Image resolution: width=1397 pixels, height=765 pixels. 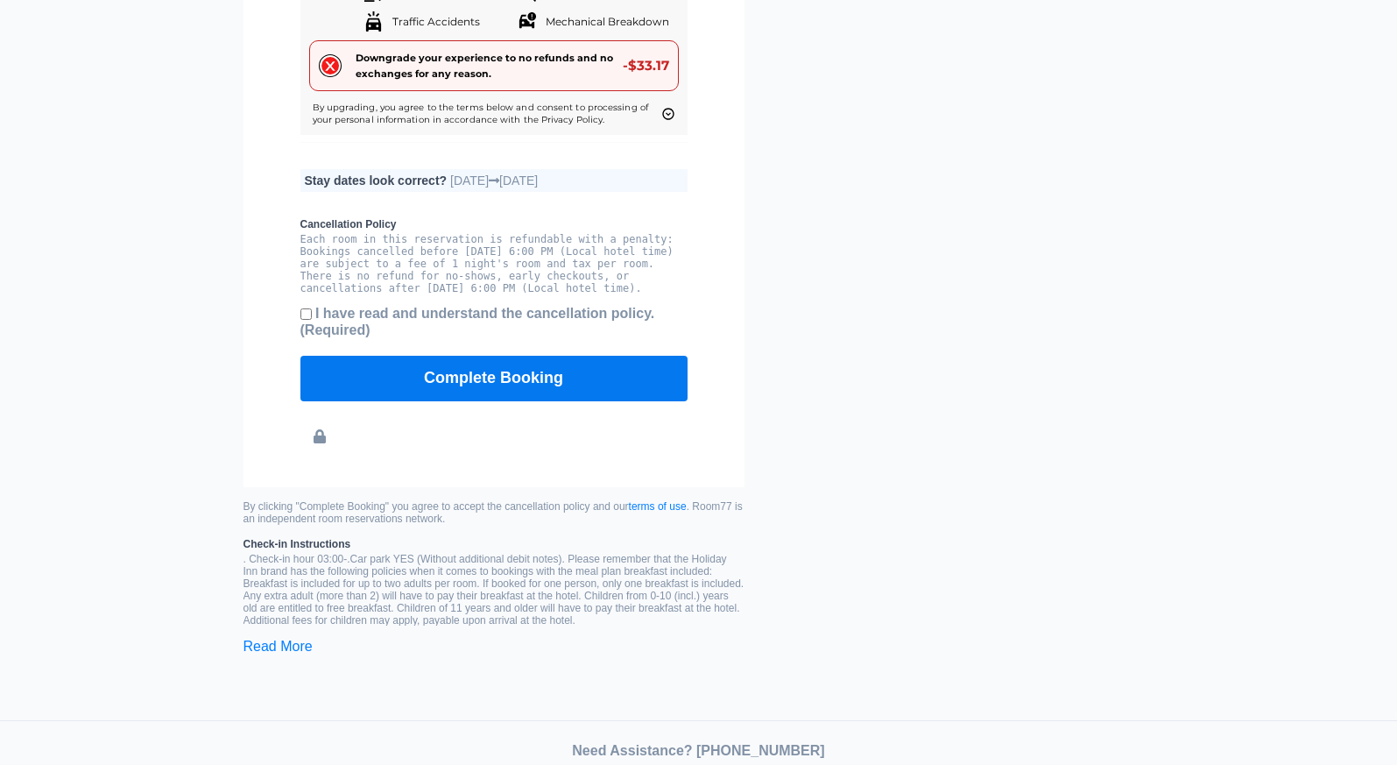 What do you see at coordinates (658, 506) in the screenshot?
I see `a: terms of use` at bounding box center [658, 506].